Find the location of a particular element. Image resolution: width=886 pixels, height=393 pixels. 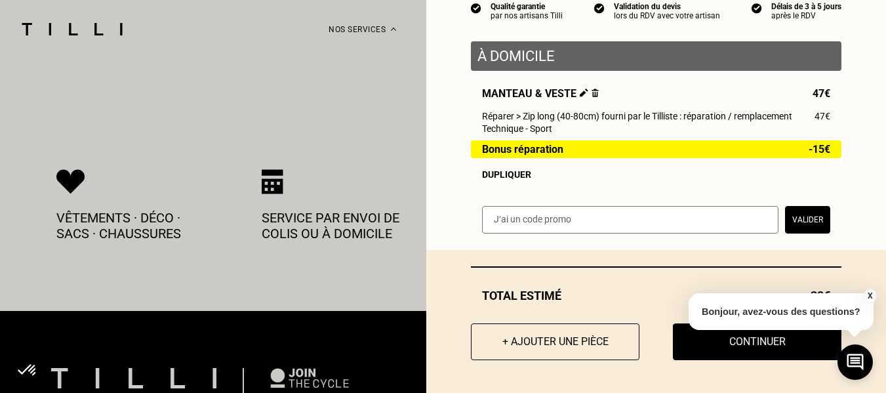

span: Technique - Sport is located at coordinates (517, 129).